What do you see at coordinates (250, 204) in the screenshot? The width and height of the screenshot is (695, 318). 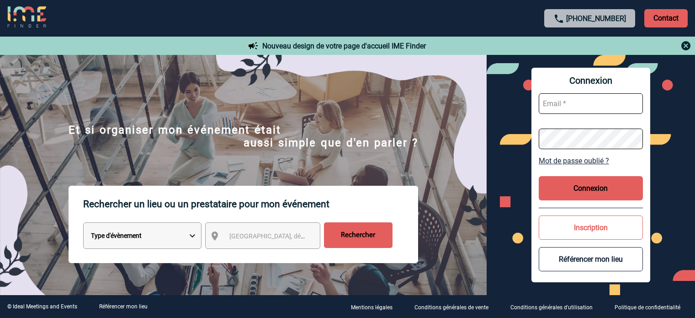 I see `p: Rechercher un lieu ou un prestataire pour mon événement` at bounding box center [250, 204].